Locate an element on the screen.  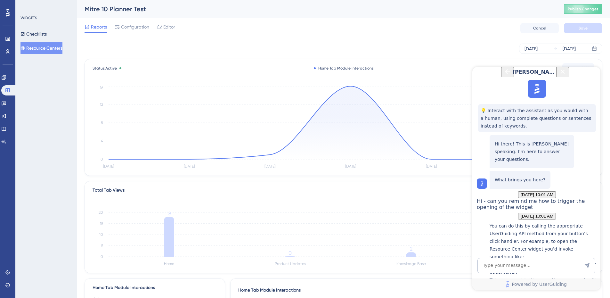
tspan: 4 is located at coordinates (102, 141).